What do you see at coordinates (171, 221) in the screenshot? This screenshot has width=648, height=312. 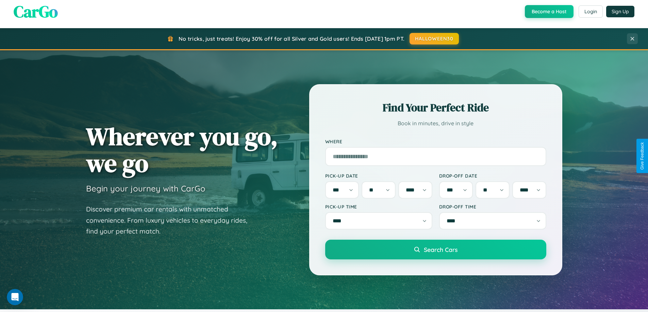 I see `p: Discover premium car rentals with unmatched convenience. From luxury vehicles to everyday rides, ...` at bounding box center [171, 221].